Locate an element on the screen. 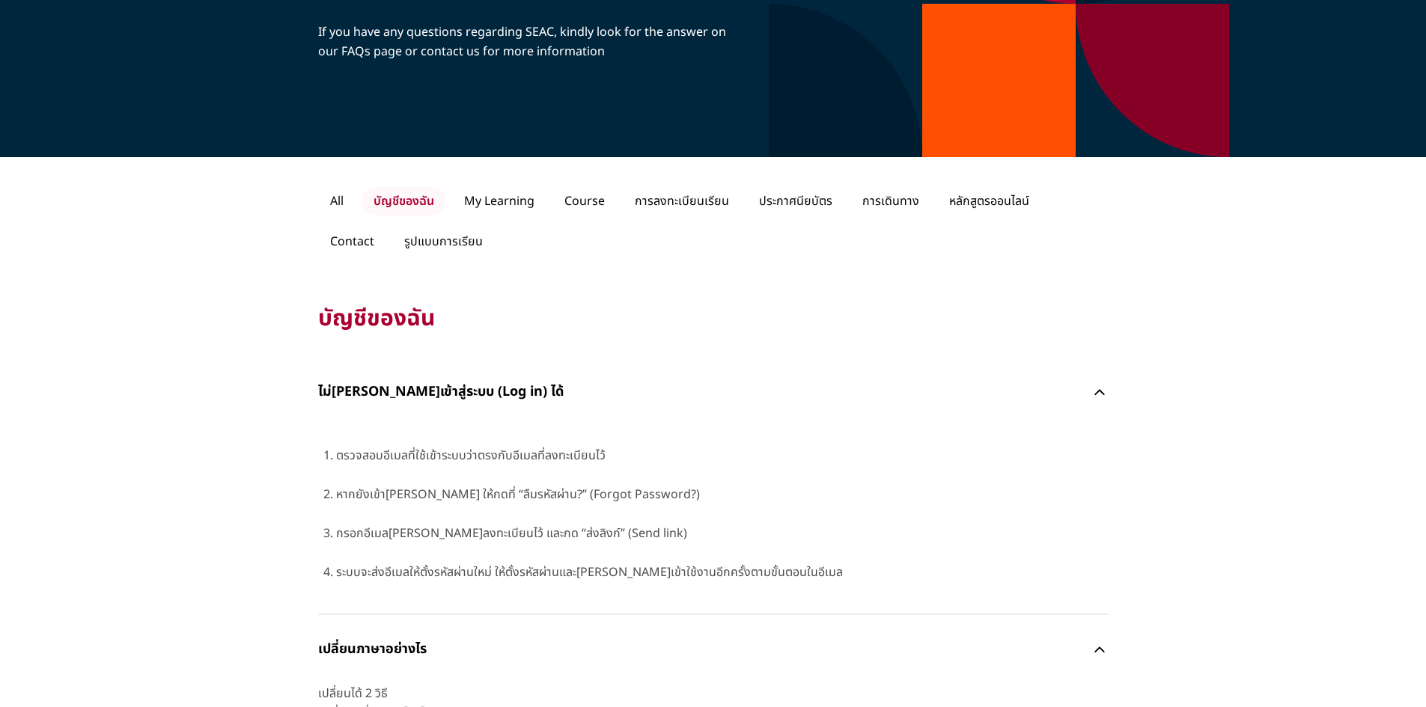 The width and height of the screenshot is (1426, 707). button: เปลี่ยนภาษาอย่างไร is located at coordinates (713, 650).